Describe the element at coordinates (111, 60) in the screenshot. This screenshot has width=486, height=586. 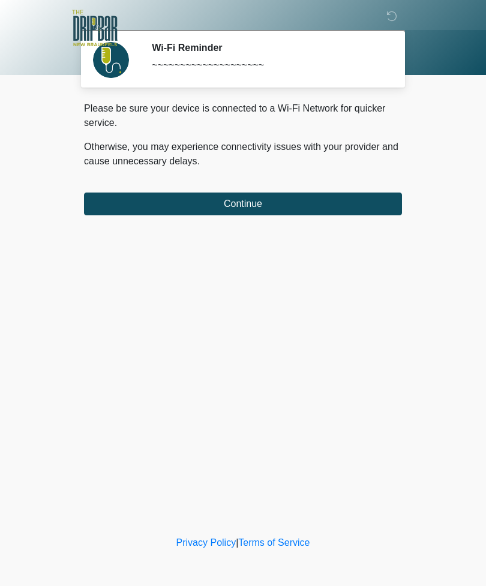
I see `img: Agent Avatar` at that location.